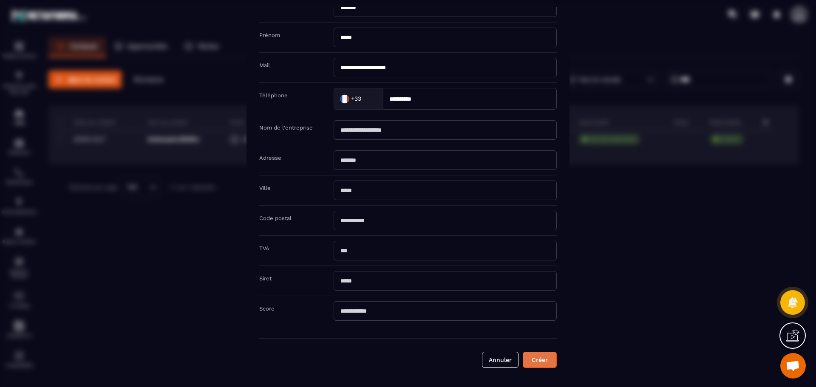 The height and width of the screenshot is (387, 816). Describe the element at coordinates (286, 128) in the screenshot. I see `label: Nom de l'entreprise` at that location.